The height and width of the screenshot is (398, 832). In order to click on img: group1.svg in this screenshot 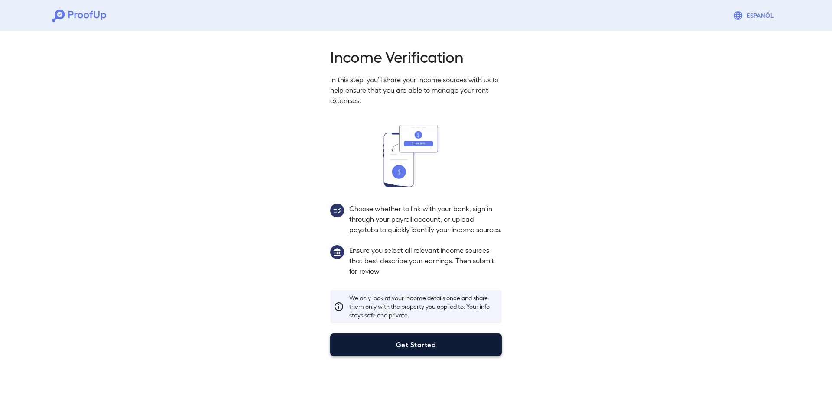, I will do `click(337, 252)`.